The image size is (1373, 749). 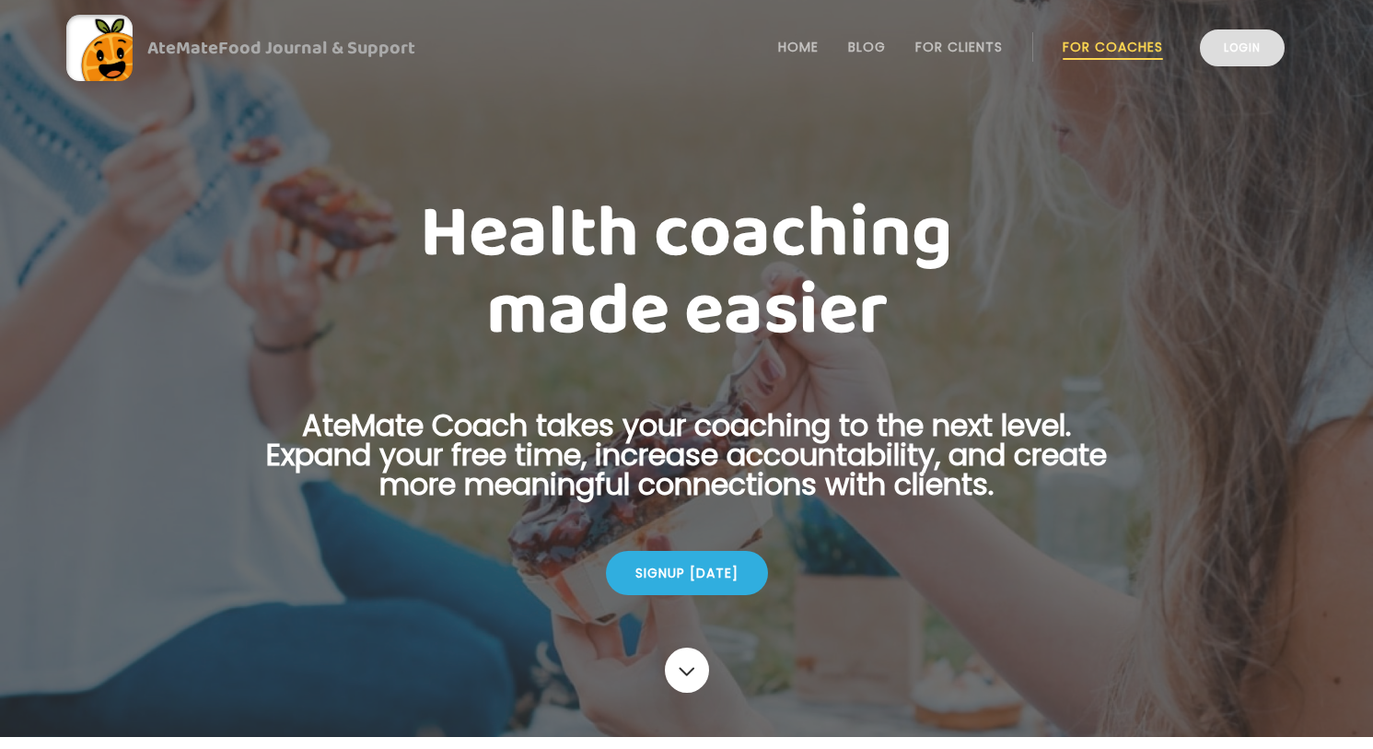 I want to click on a: Home, so click(x=799, y=47).